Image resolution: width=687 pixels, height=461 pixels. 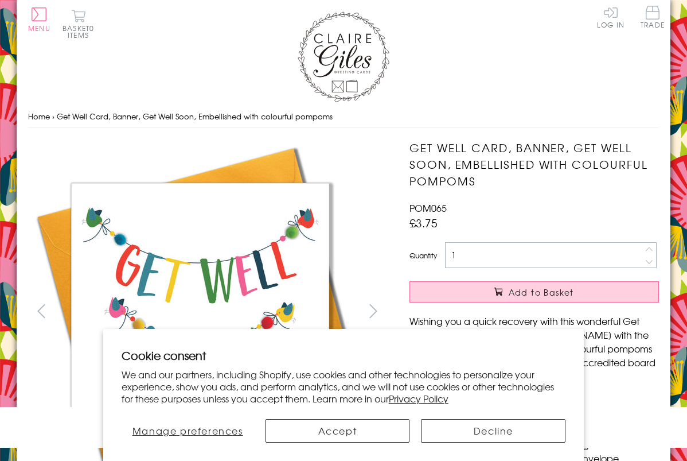 I want to click on a: Privacy Policy, so click(x=419, y=398).